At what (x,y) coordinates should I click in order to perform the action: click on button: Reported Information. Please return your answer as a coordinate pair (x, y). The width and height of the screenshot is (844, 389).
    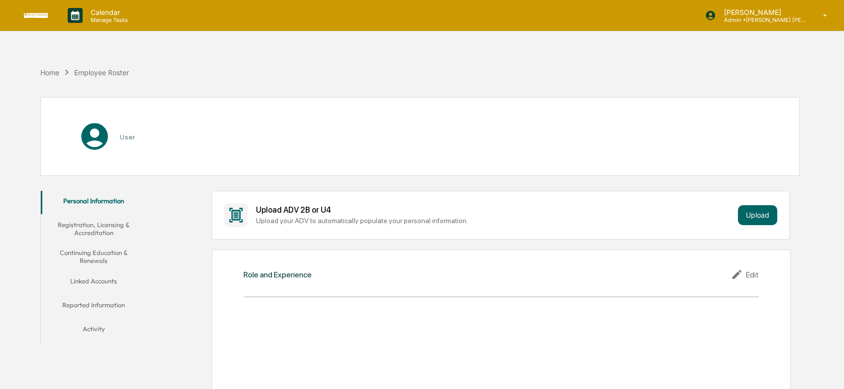
    Looking at the image, I should click on (94, 307).